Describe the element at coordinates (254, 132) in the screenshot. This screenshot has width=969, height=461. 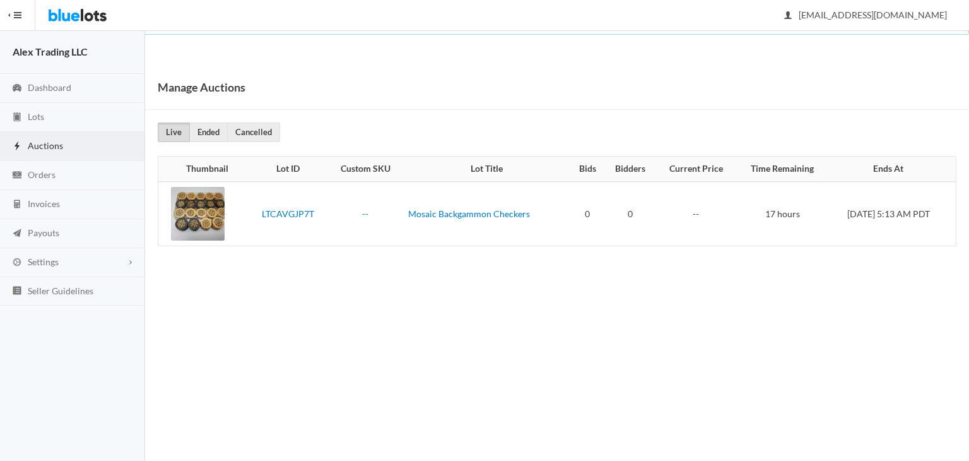
I see `a: Cancelled` at that location.